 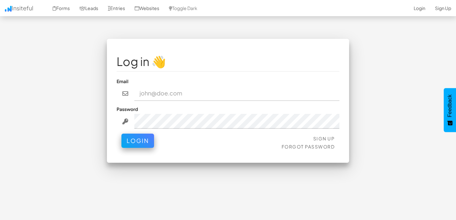 I want to click on input: john@doe.com, so click(x=237, y=93).